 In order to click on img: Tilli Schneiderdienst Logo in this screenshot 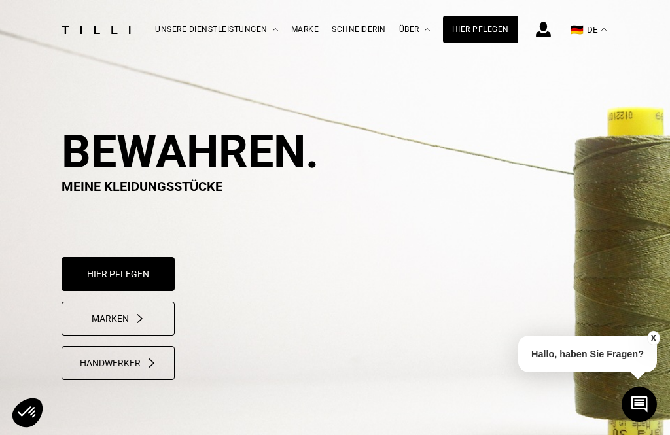, I will do `click(96, 29)`.